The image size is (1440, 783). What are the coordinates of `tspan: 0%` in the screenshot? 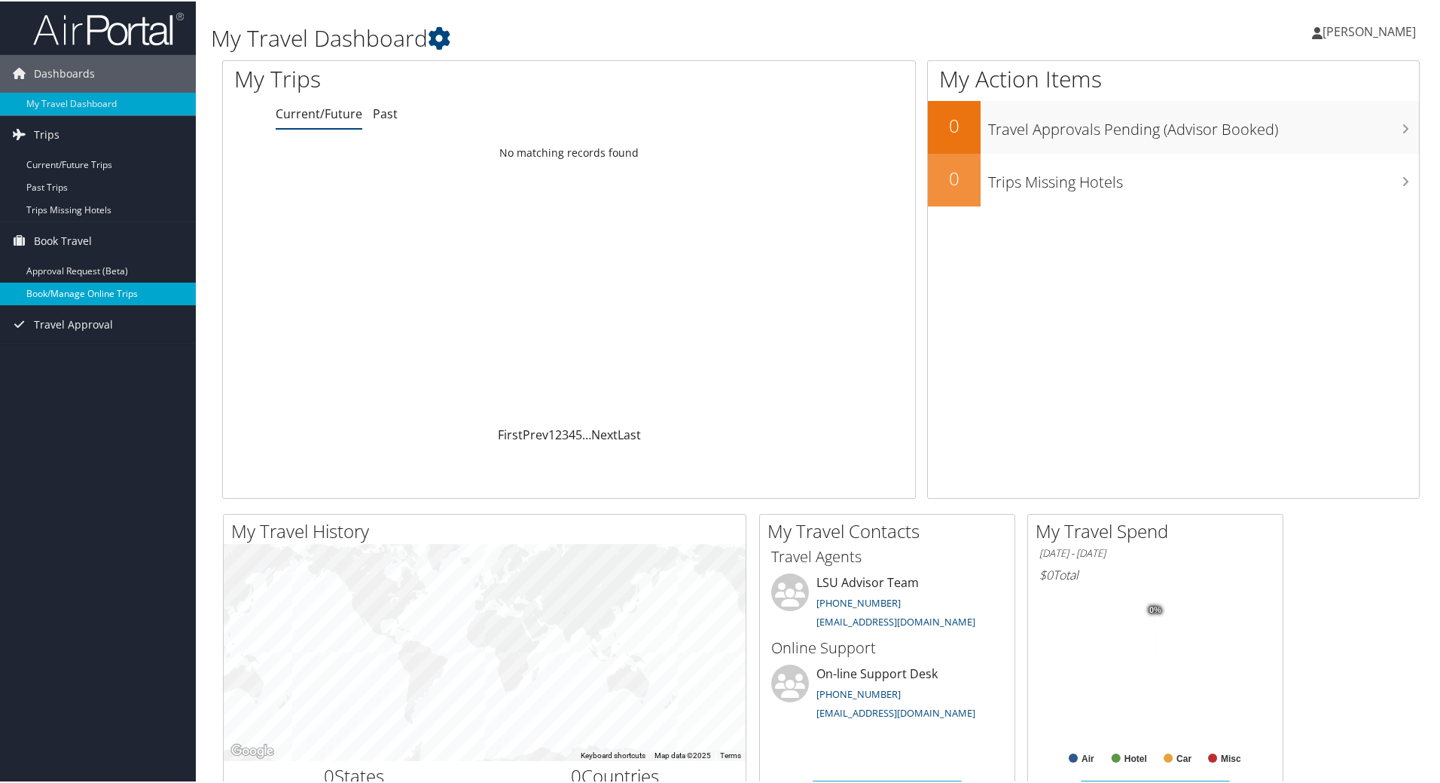 It's located at (1155, 609).